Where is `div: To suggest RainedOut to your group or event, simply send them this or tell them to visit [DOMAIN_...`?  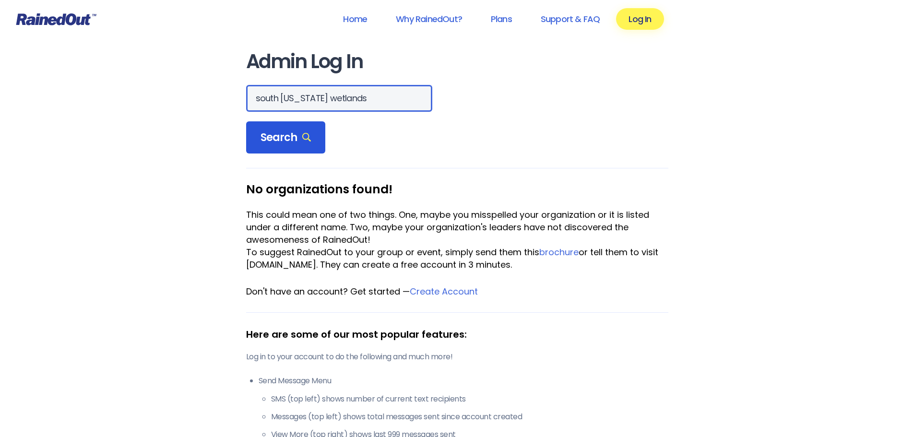 div: To suggest RainedOut to your group or event, simply send them this or tell them to visit [DOMAIN_... is located at coordinates (457, 259).